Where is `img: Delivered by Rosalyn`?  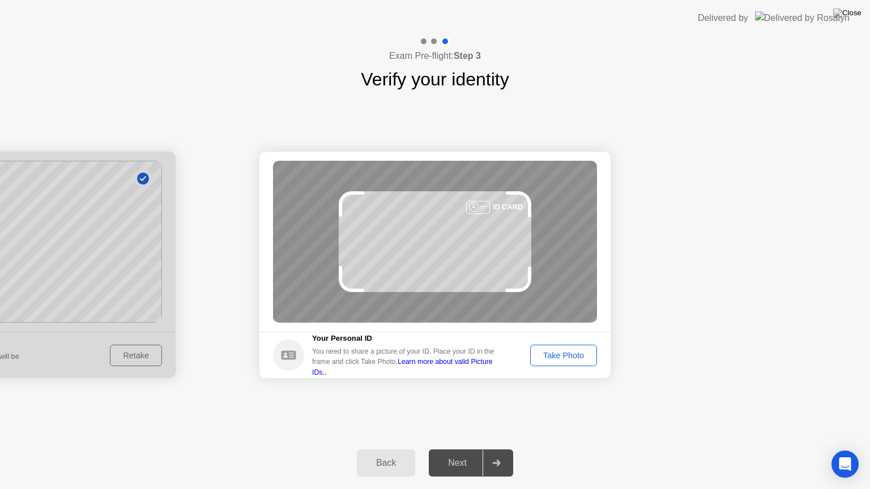
img: Delivered by Rosalyn is located at coordinates (802, 18).